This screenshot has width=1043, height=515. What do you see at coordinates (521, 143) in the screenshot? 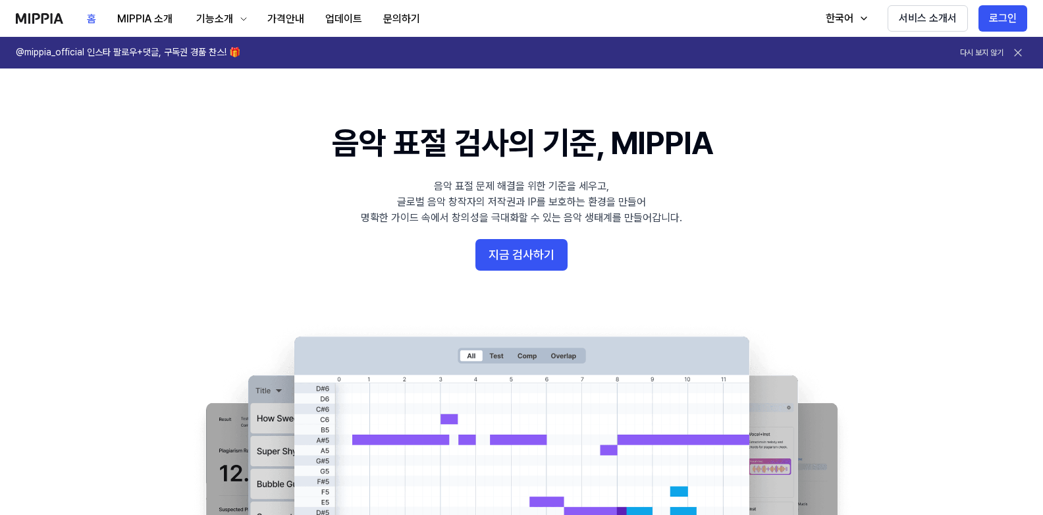
I see `h1: 음악 표절 검사의 기준, MIPPIA` at bounding box center [521, 143].